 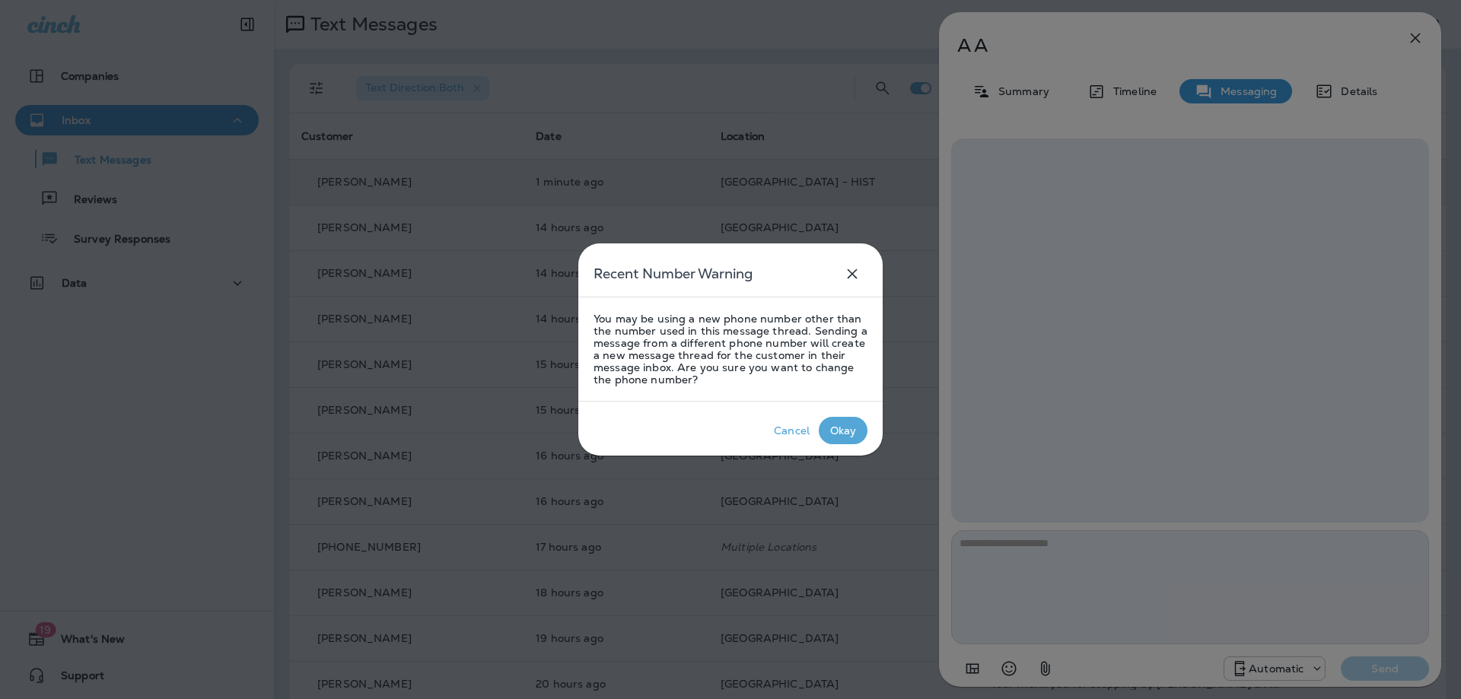 What do you see at coordinates (843, 431) in the screenshot?
I see `div: Okay` at bounding box center [843, 431].